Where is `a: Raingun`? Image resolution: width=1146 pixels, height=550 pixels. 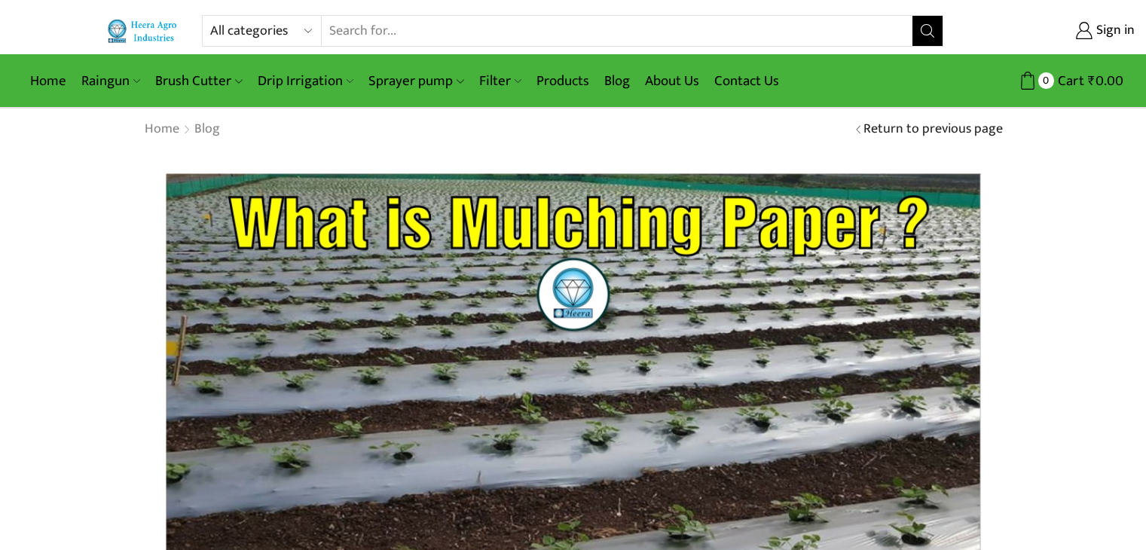
a: Raingun is located at coordinates (111, 81).